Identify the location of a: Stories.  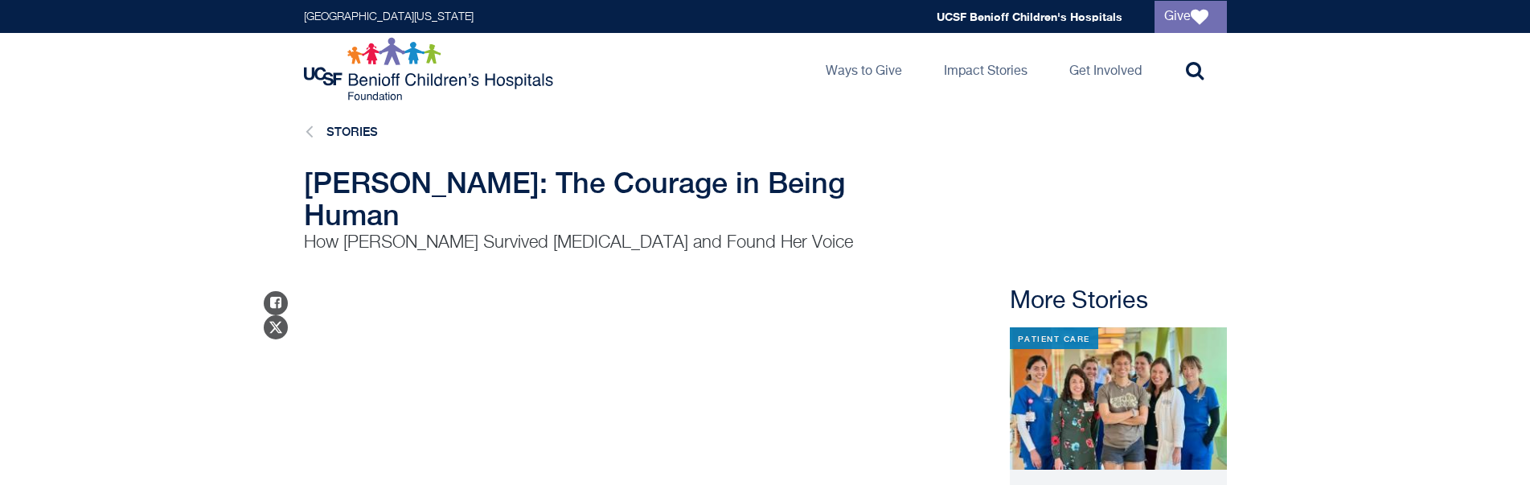
(352, 131).